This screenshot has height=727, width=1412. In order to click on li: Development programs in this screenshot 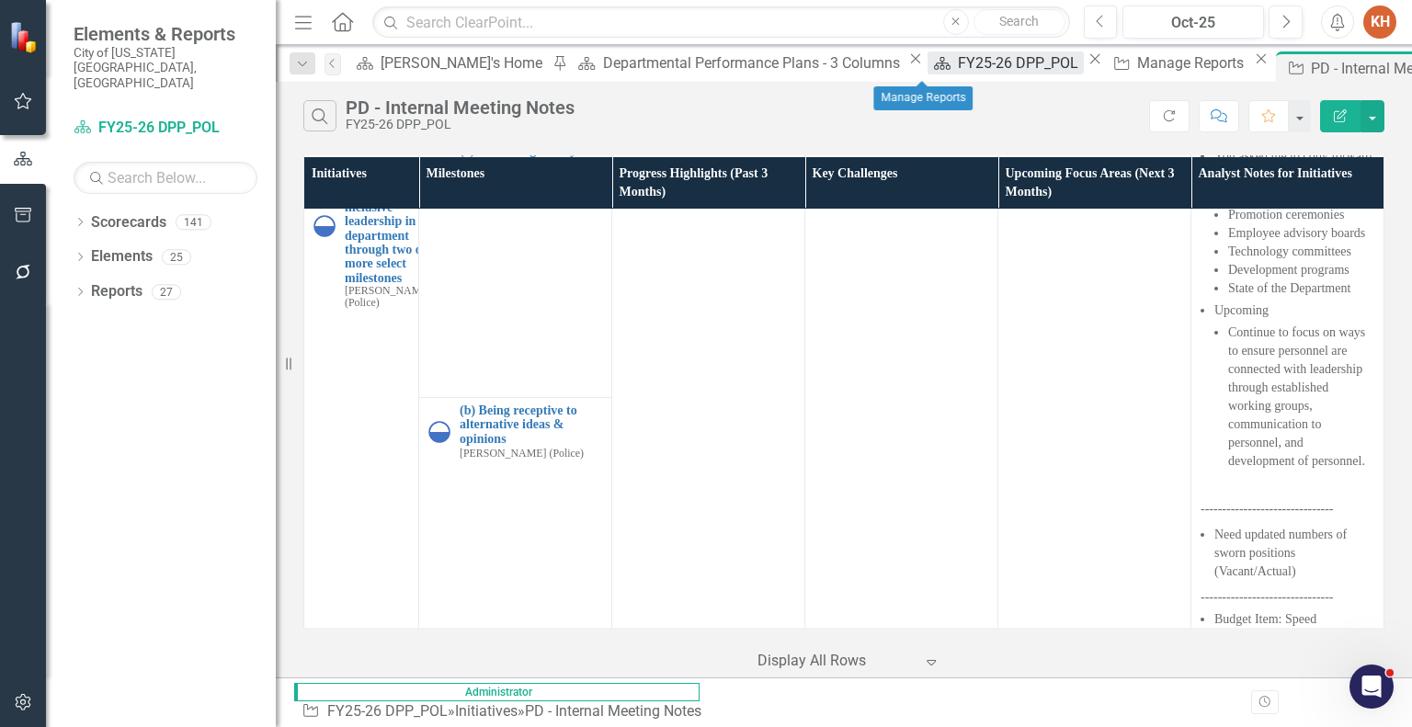, I will do `click(1301, 270)`.